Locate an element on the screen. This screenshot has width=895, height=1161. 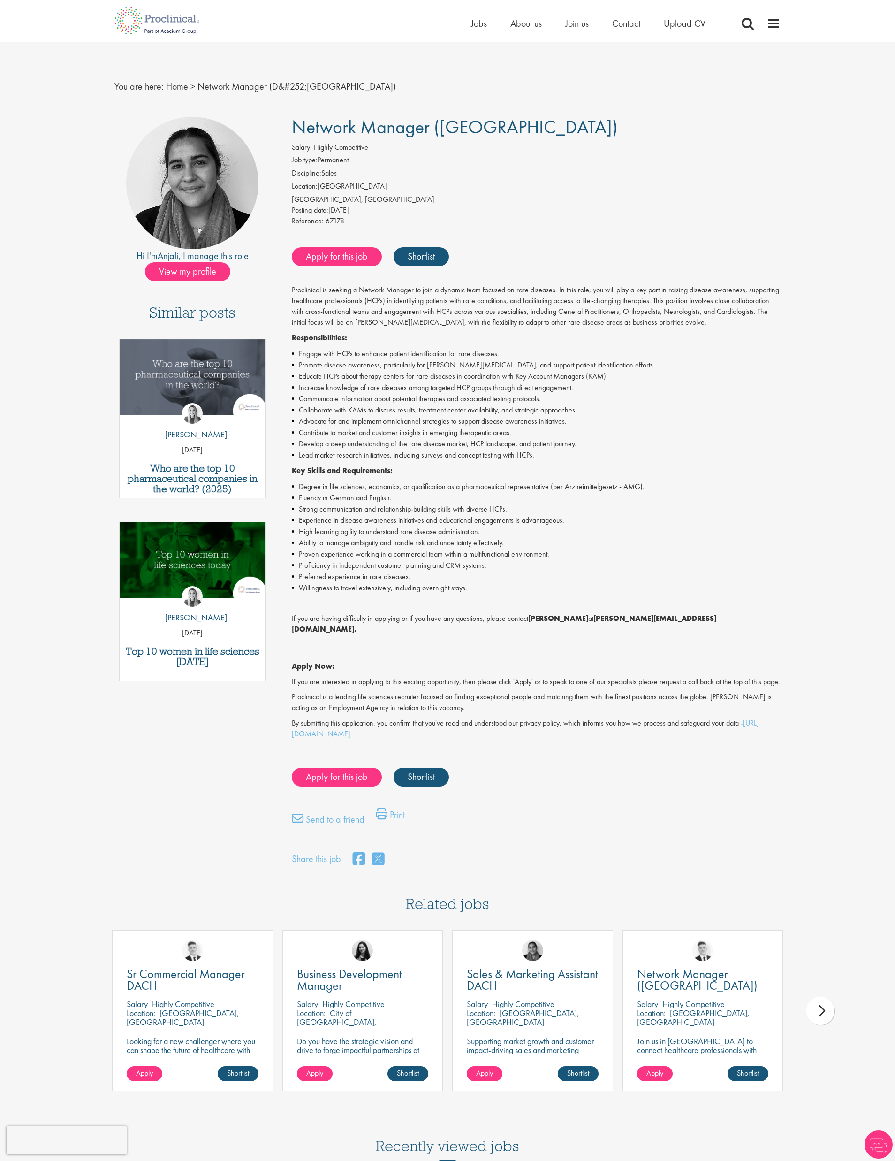
a: Upload CV is located at coordinates (685, 23).